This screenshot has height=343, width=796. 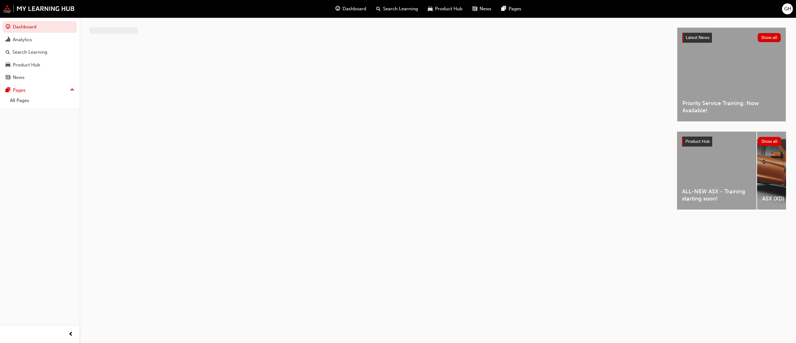 What do you see at coordinates (515, 9) in the screenshot?
I see `span: Pages` at bounding box center [515, 9].